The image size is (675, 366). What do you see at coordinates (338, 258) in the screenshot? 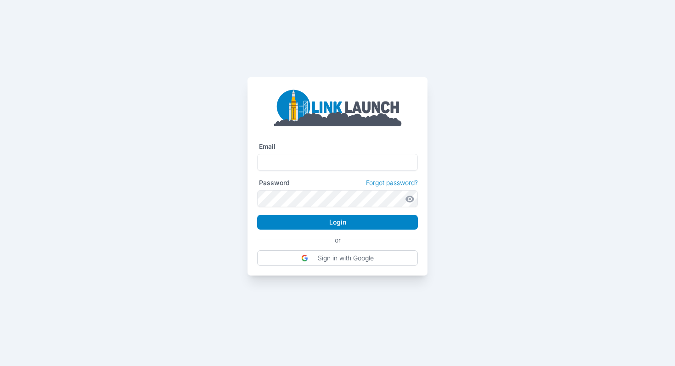
I see `button: Sign in with Google` at bounding box center [338, 258].